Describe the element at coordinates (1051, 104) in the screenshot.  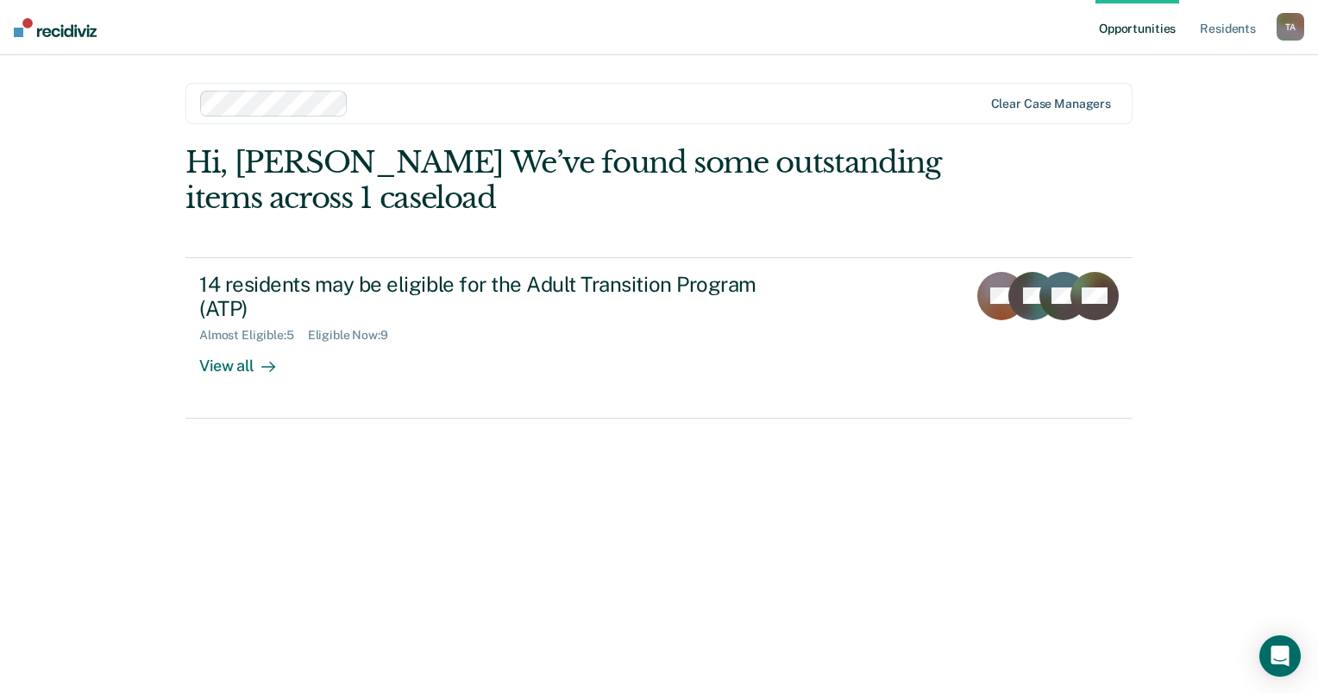
I see `div: Clear case managers` at that location.